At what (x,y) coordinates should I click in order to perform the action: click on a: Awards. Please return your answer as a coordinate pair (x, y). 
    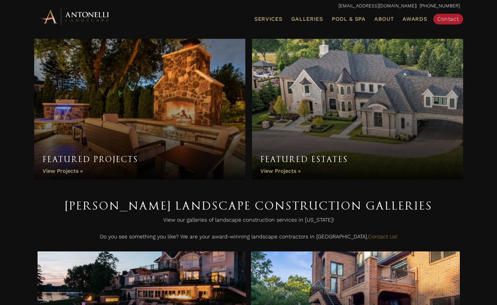
    Looking at the image, I should click on (414, 19).